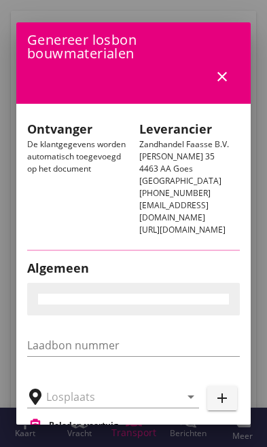  Describe the element at coordinates (133, 268) in the screenshot. I see `h2: Algemeen` at that location.